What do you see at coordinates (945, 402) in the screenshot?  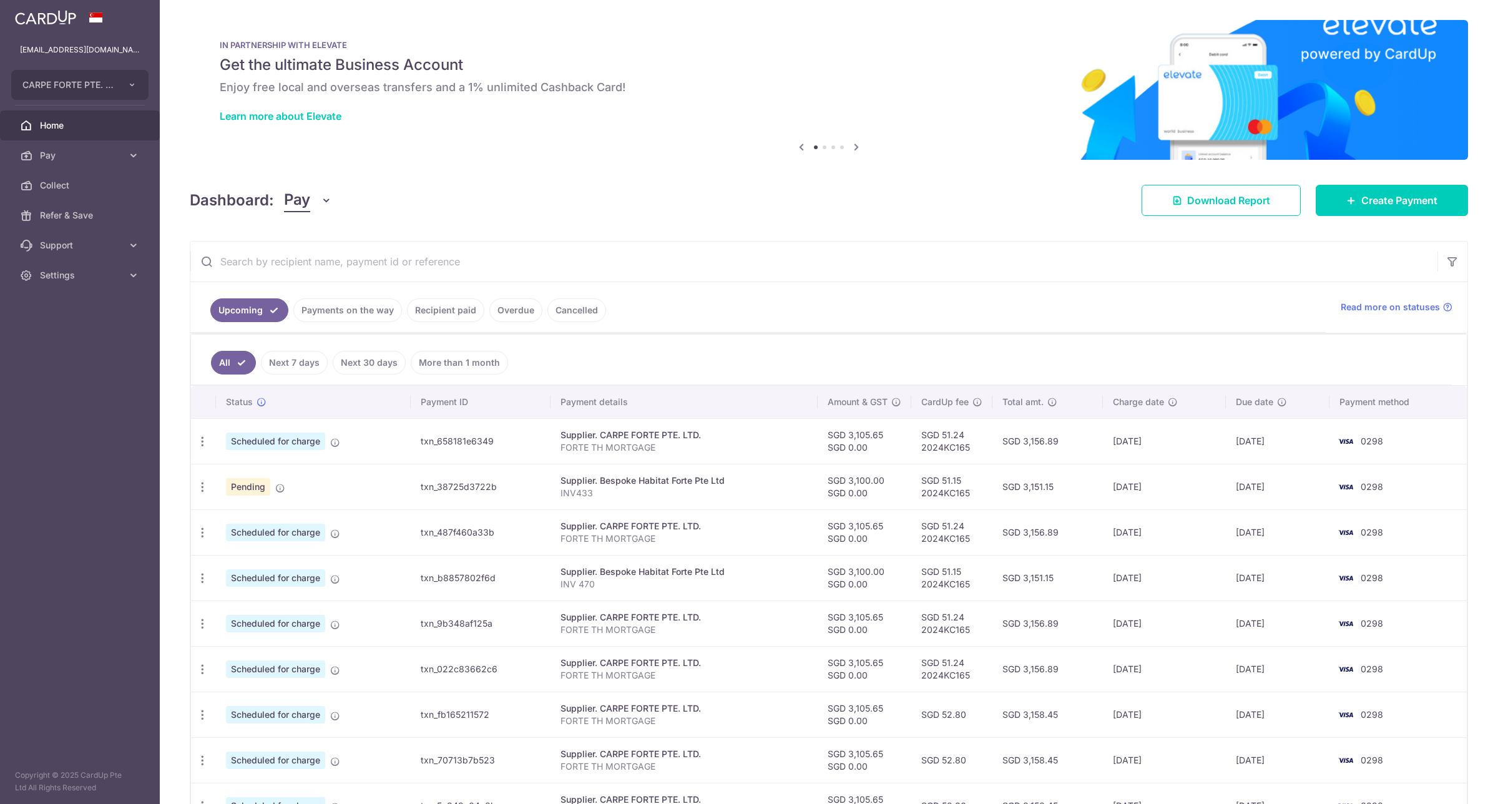 I see `span: CardUp fee` at bounding box center [945, 402].